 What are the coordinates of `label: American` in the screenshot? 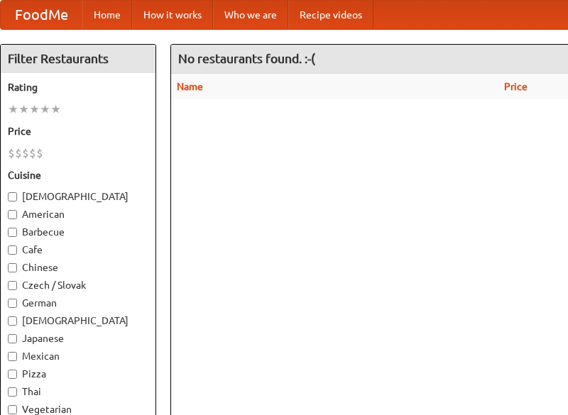 It's located at (78, 214).